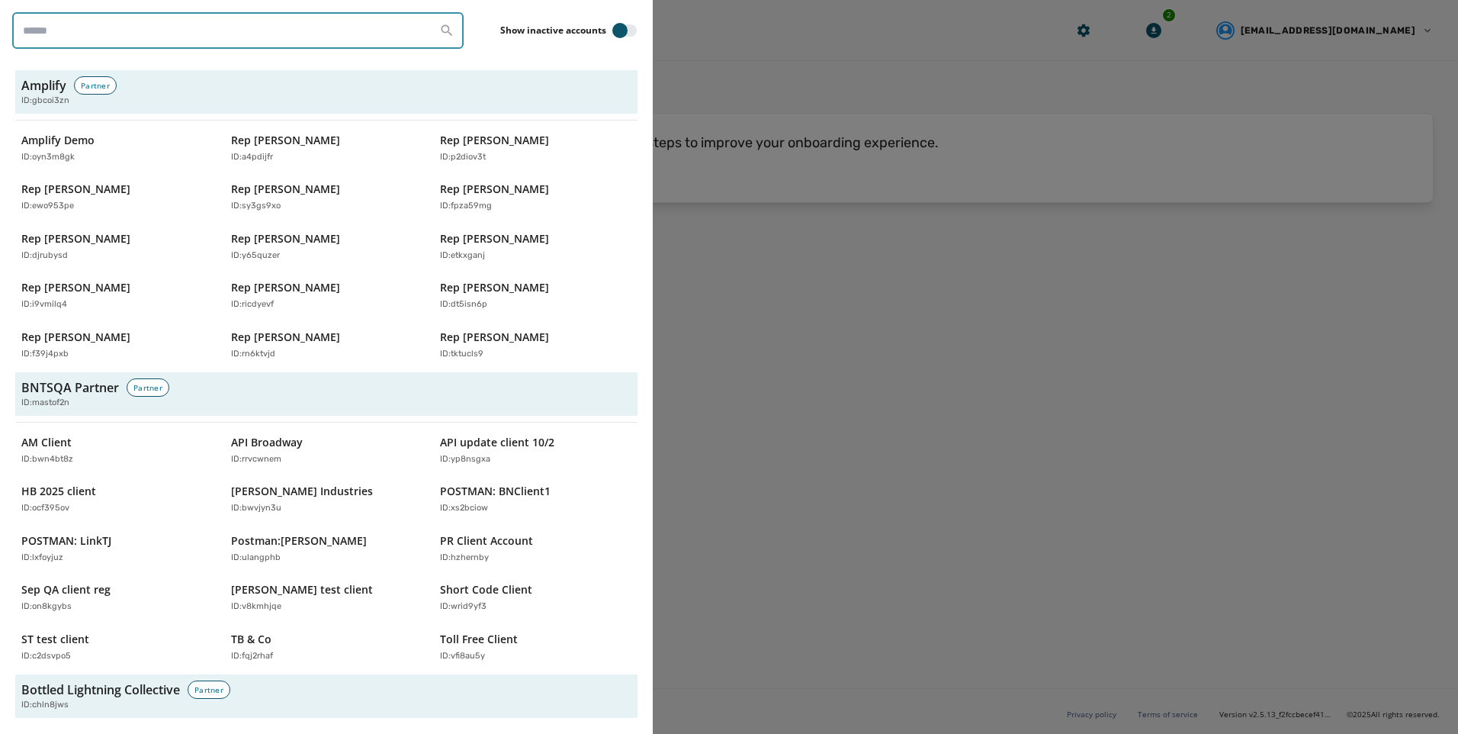  I want to click on p: ID: ewo953pe, so click(47, 206).